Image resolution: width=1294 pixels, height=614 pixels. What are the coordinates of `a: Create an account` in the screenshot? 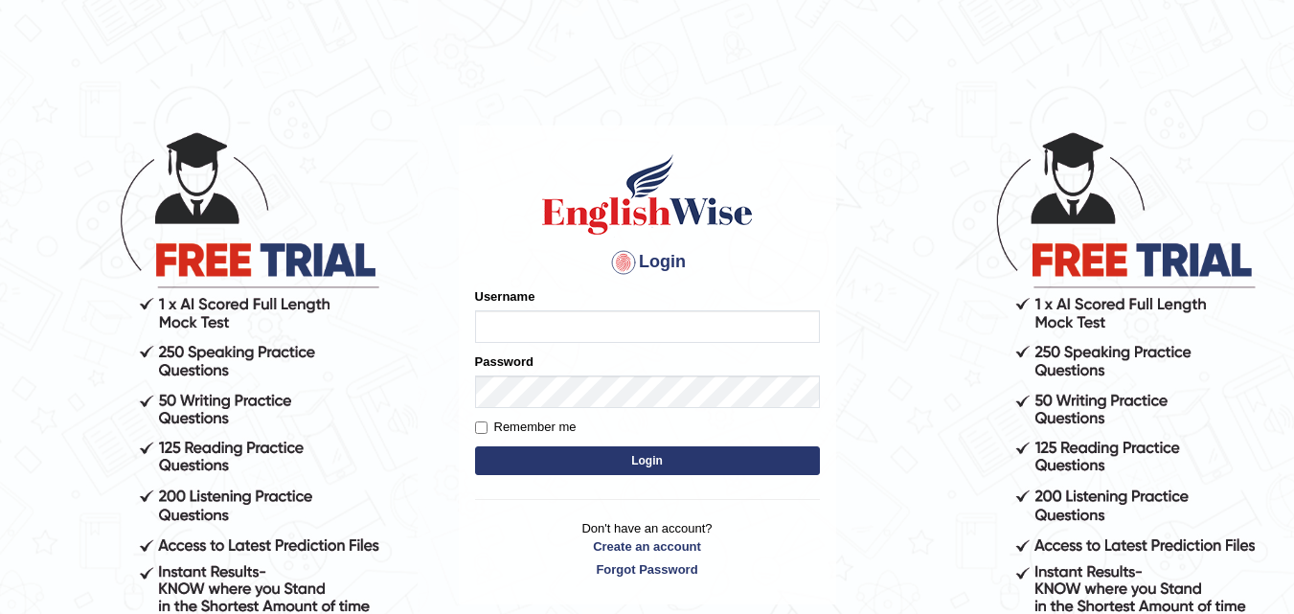 It's located at (648, 546).